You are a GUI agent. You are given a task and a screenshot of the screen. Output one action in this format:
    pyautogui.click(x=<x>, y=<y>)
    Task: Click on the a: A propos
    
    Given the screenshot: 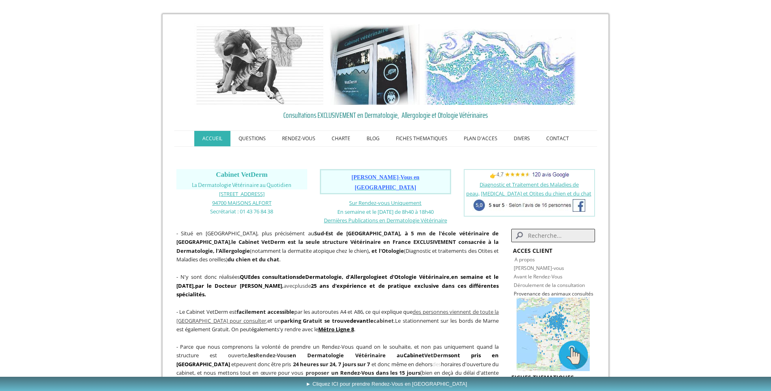 What is the action you would take?
    pyautogui.click(x=525, y=259)
    